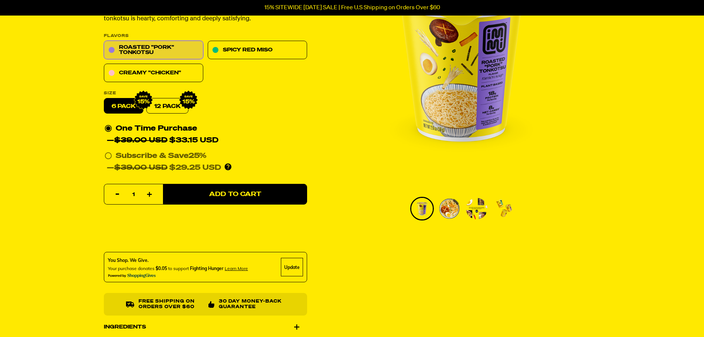  Describe the element at coordinates (461, 208) in the screenshot. I see `div: PDP main carousel thumbnails` at that location.